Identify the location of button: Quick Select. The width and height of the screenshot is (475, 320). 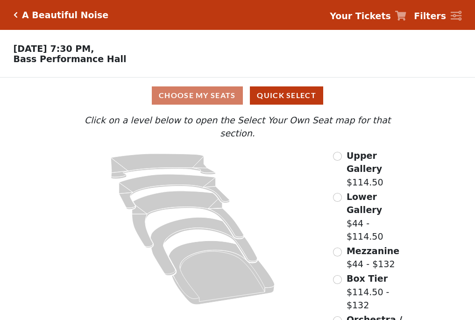
(286, 95).